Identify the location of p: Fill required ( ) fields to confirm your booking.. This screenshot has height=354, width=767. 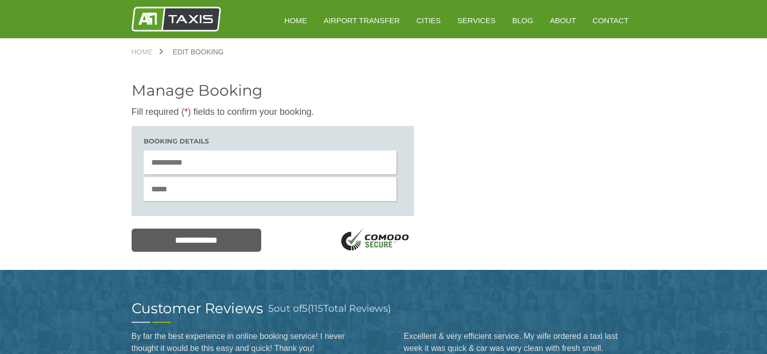
(273, 112).